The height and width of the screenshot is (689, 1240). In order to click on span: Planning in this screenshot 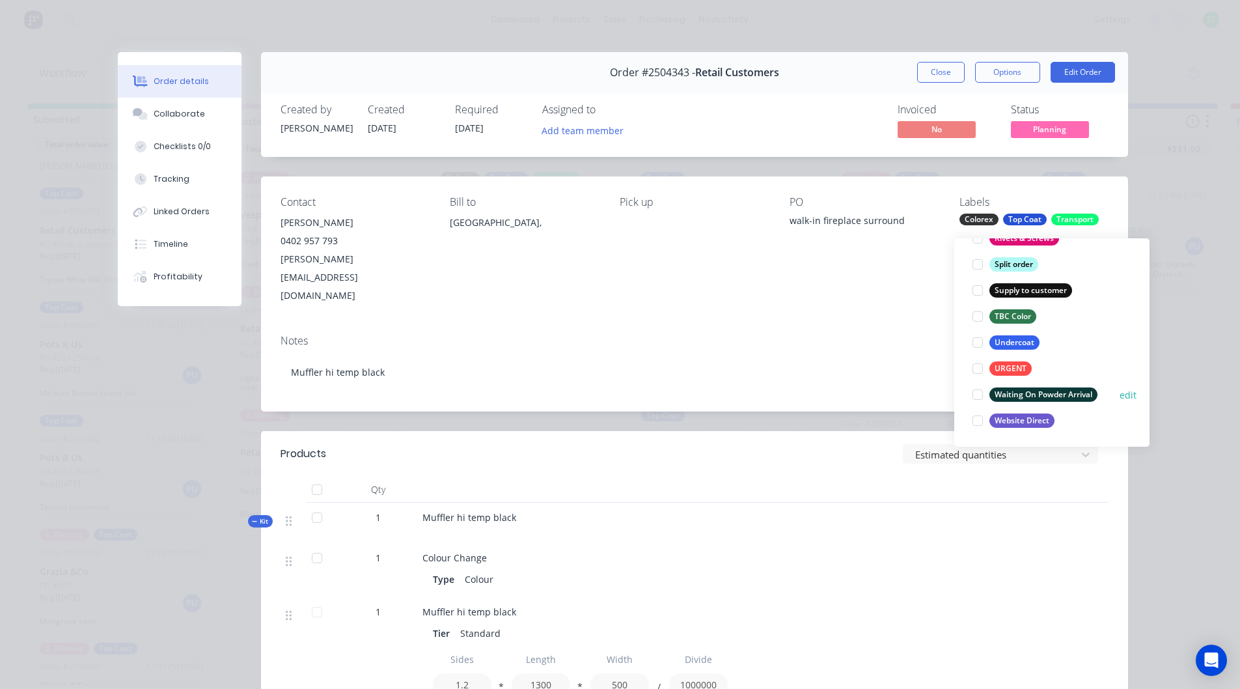, I will do `click(1050, 129)`.